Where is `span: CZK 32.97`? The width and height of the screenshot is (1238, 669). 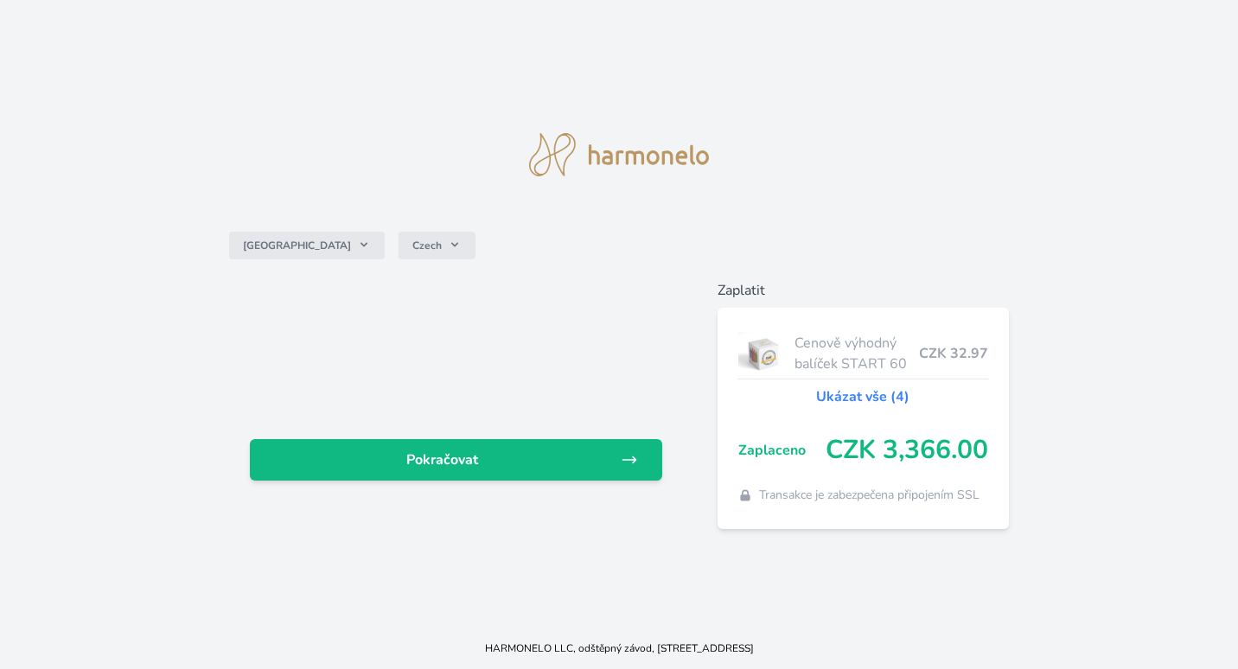
span: CZK 32.97 is located at coordinates (953, 354).